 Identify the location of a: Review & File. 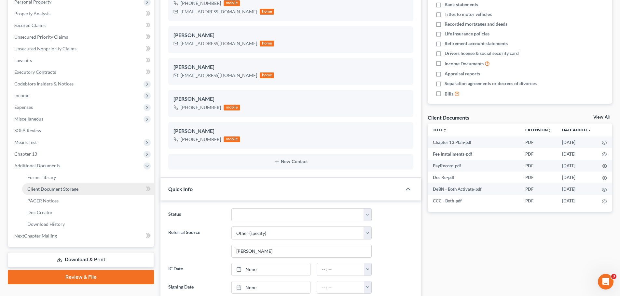
(81, 277).